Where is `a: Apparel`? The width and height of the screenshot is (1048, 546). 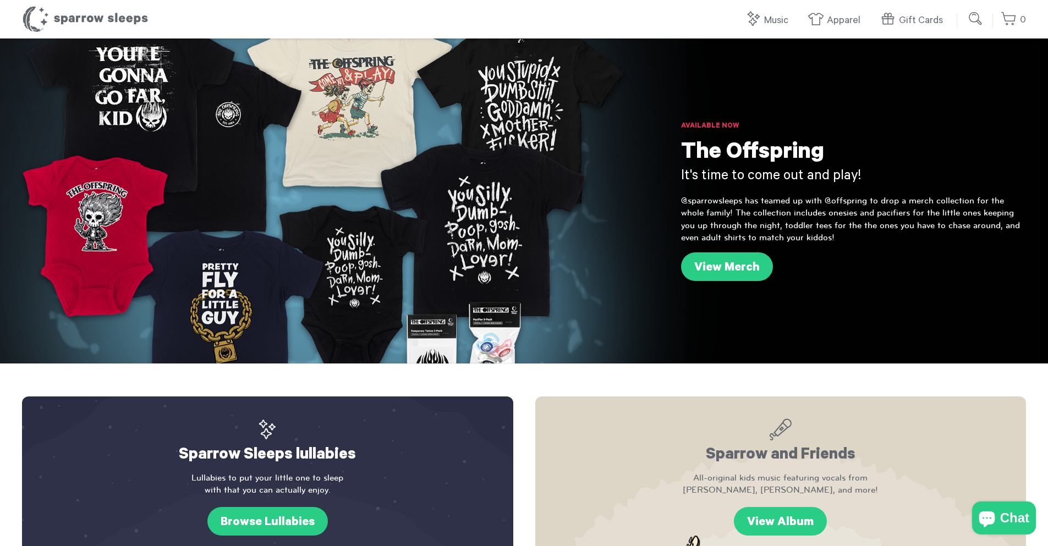 a: Apparel is located at coordinates (837, 20).